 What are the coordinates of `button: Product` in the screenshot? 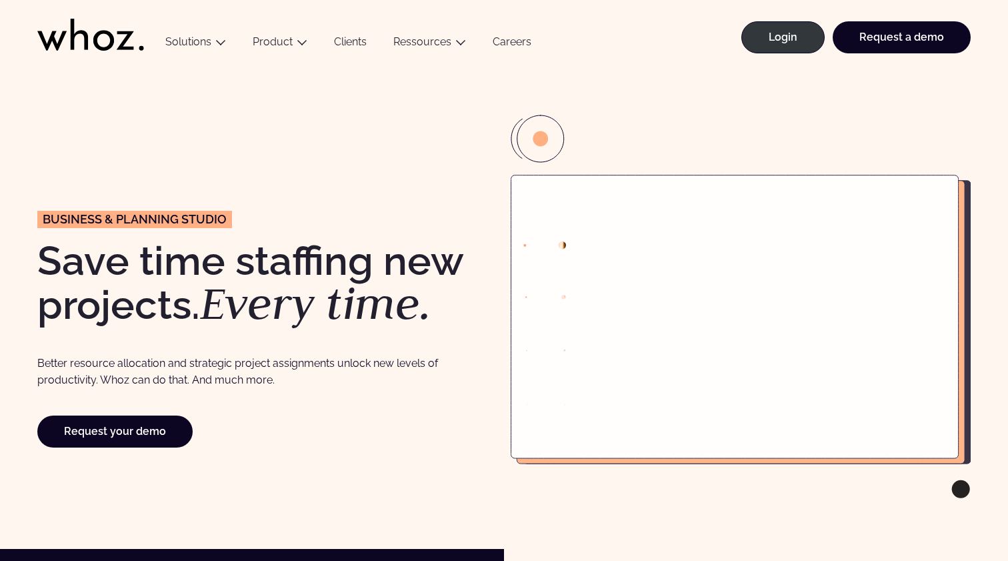 It's located at (280, 44).